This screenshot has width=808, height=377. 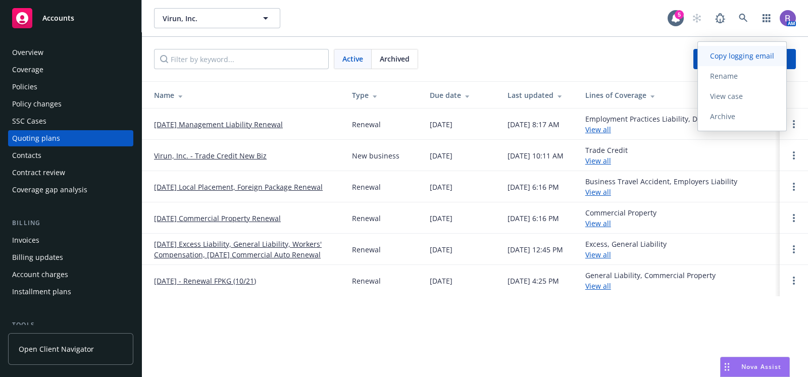 What do you see at coordinates (71, 87) in the screenshot?
I see `a: Policies` at bounding box center [71, 87].